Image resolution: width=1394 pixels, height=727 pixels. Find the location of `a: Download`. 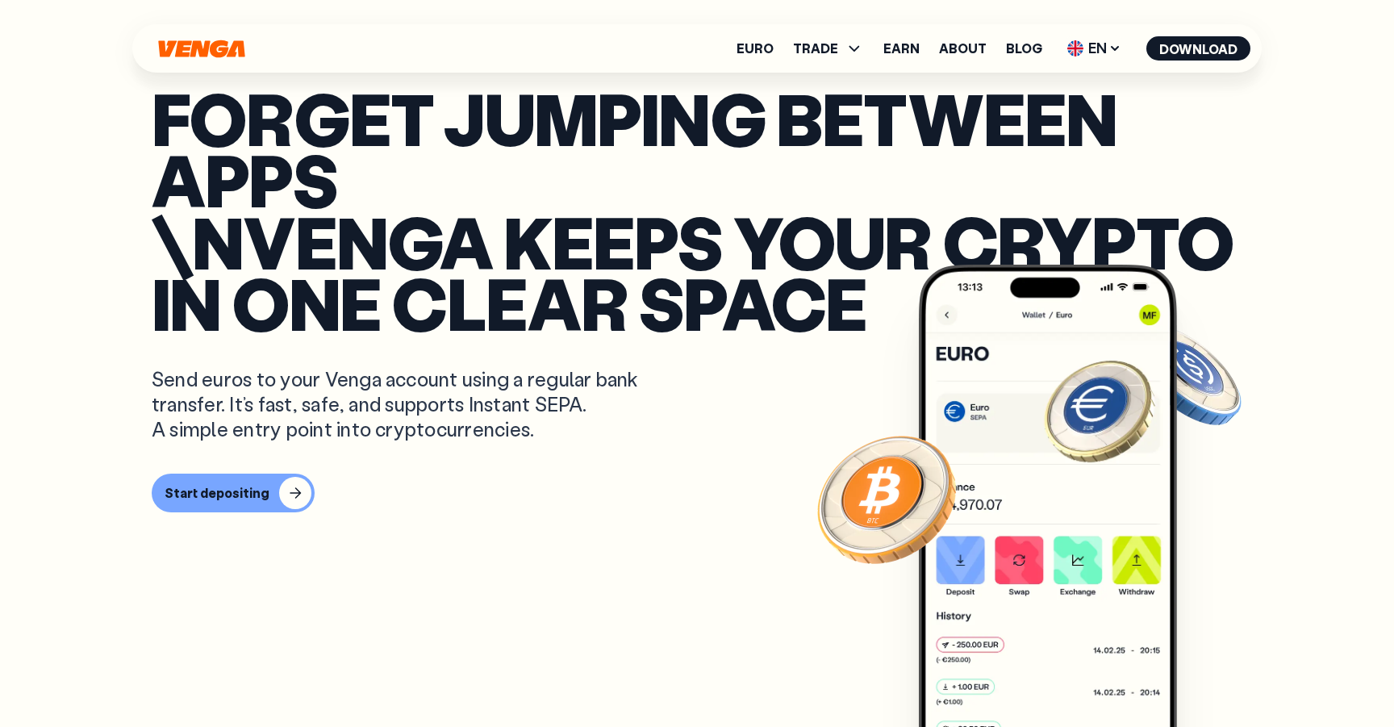

a: Download is located at coordinates (1198, 48).